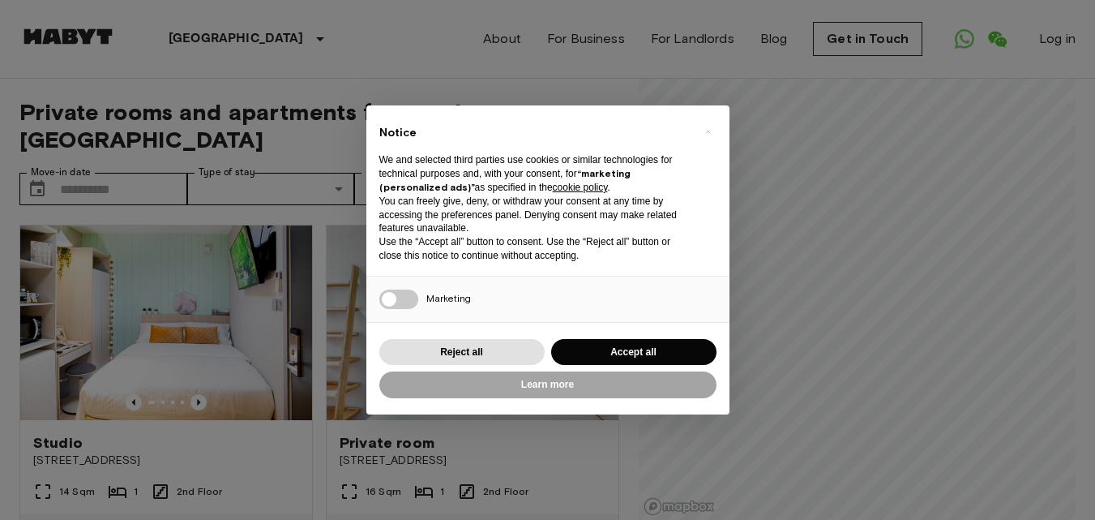 The image size is (1095, 520). What do you see at coordinates (708, 131) in the screenshot?
I see `button: Close this notice` at bounding box center [708, 131].